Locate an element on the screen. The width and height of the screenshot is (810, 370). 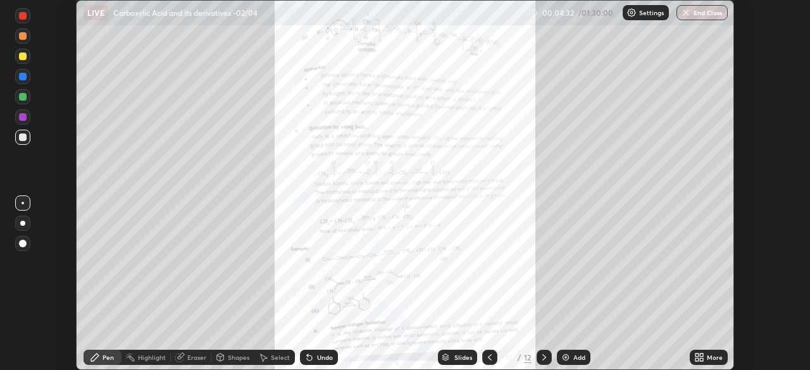
div: Add is located at coordinates (579, 358).